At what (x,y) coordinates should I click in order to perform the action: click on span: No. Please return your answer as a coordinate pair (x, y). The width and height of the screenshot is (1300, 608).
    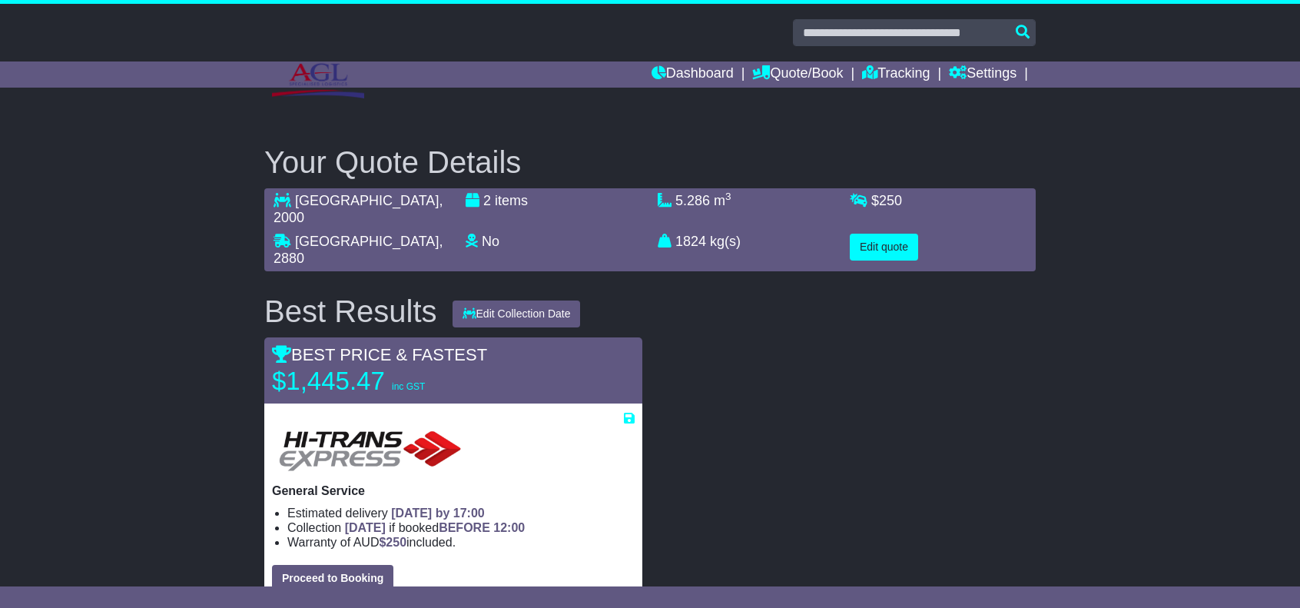
    Looking at the image, I should click on (490, 241).